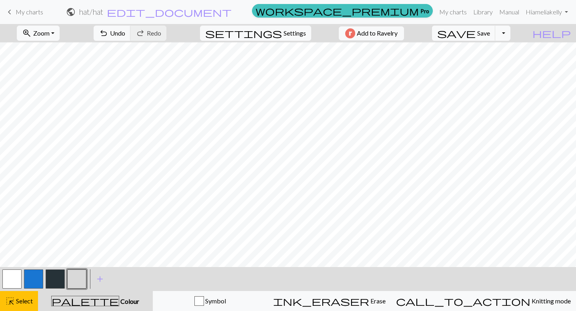 The width and height of the screenshot is (576, 311). Describe the element at coordinates (547, 12) in the screenshot. I see `a: Hiameliakelly` at that location.